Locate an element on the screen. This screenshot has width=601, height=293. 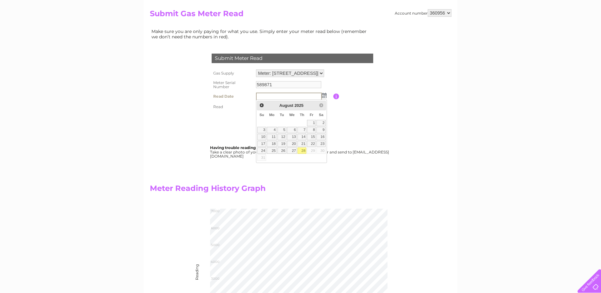
a: 21 is located at coordinates (302, 144).